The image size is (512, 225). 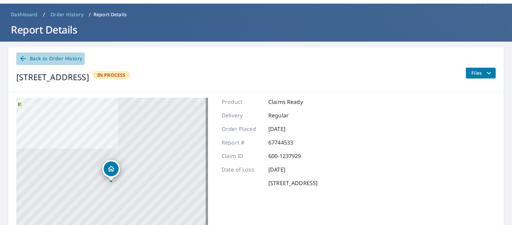 What do you see at coordinates (289, 102) in the screenshot?
I see `p: Claims Ready` at bounding box center [289, 102].